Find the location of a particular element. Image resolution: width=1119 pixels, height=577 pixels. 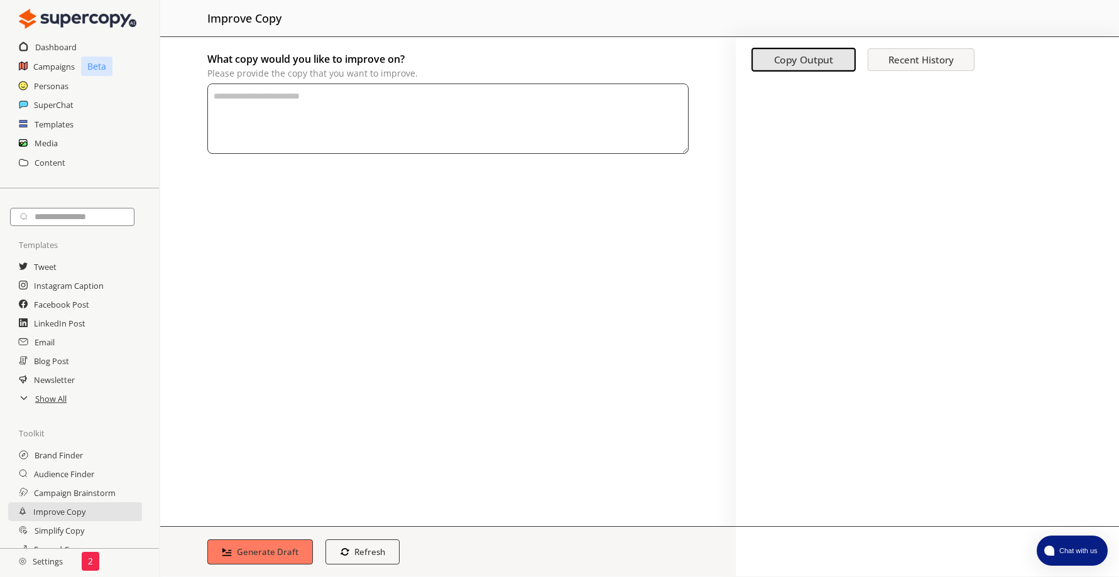

a: Simplify Copy is located at coordinates (59, 531).